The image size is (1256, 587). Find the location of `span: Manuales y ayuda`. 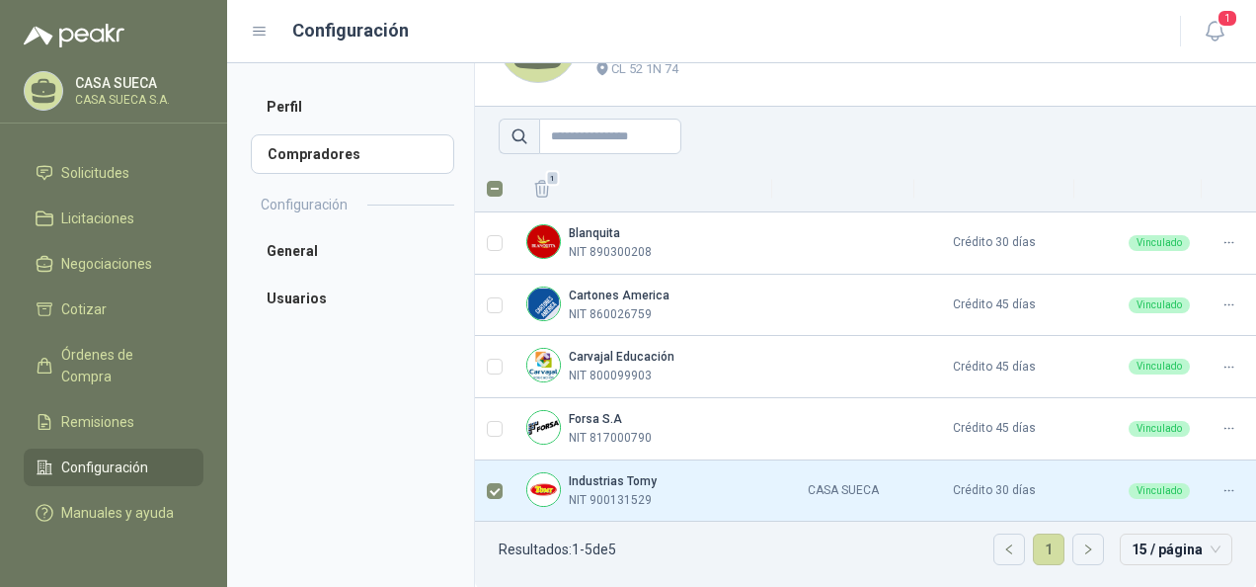

span: Manuales y ayuda is located at coordinates (118, 513).